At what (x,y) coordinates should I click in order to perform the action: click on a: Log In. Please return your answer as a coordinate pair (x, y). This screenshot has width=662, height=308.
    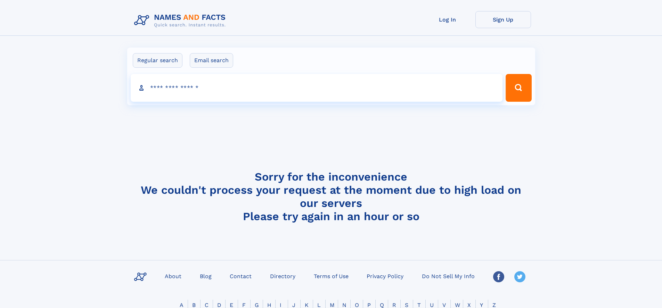
    Looking at the image, I should click on (447, 19).